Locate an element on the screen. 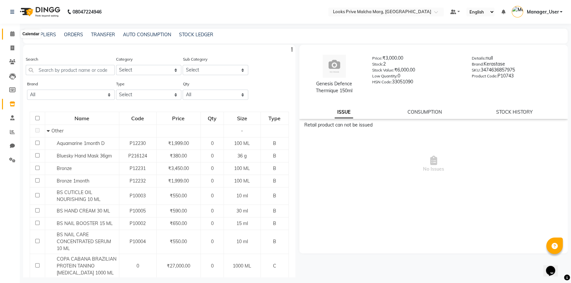 This screenshot has width=571, height=283. label: Category is located at coordinates (124, 59).